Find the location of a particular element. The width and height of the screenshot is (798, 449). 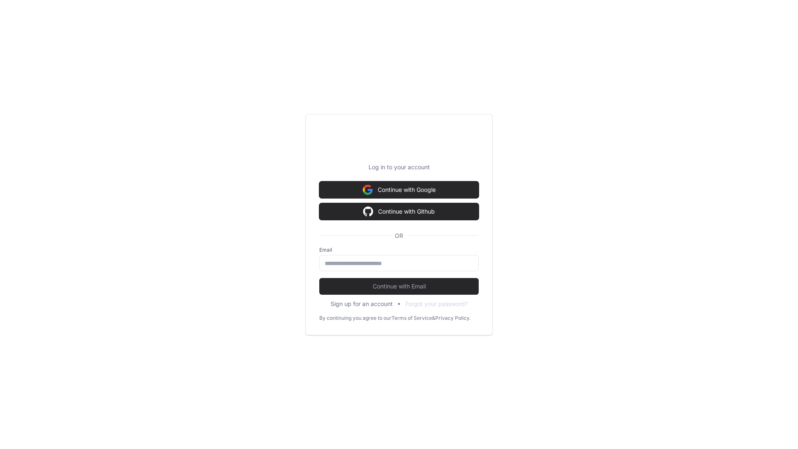

p: Log in to your account is located at coordinates (399, 167).